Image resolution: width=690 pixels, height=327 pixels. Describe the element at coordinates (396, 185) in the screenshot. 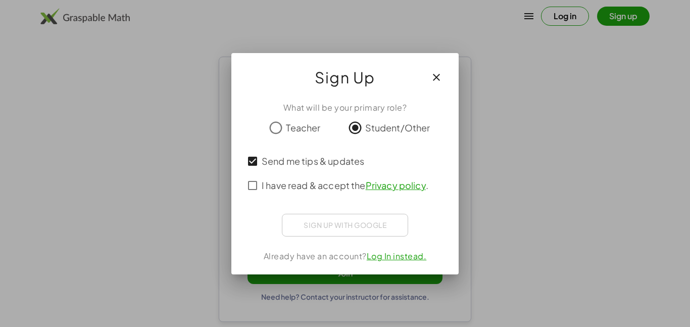

I see `a: Privacy policy` at that location.